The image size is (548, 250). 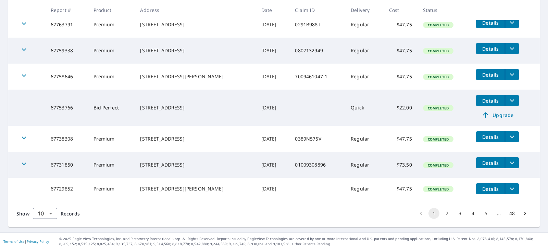 What do you see at coordinates (511, 189) in the screenshot?
I see `button: filesDropdownBtn-67729852` at bounding box center [511, 189].